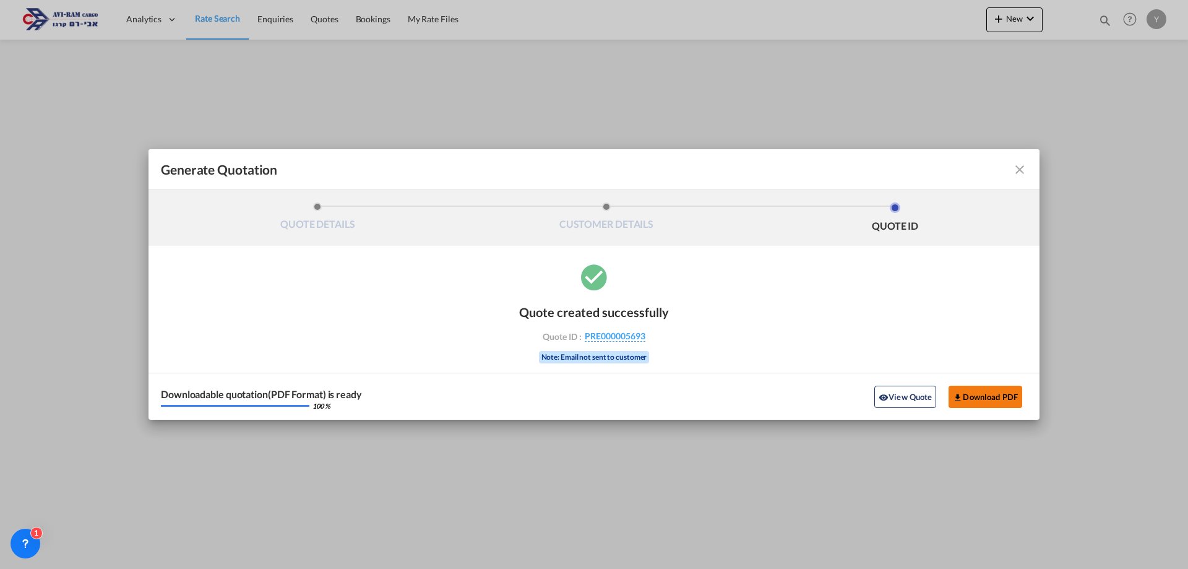 This screenshot has height=569, width=1188. I want to click on md-icon: icon-checkbox-marked-circle, so click(594, 277).